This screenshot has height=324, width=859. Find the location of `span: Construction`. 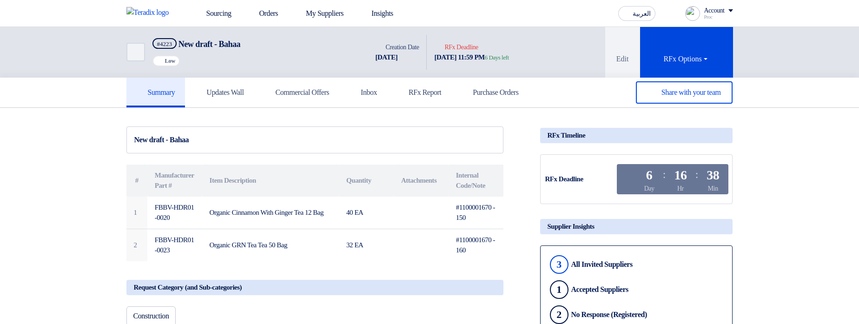

span: Construction is located at coordinates (151, 316).